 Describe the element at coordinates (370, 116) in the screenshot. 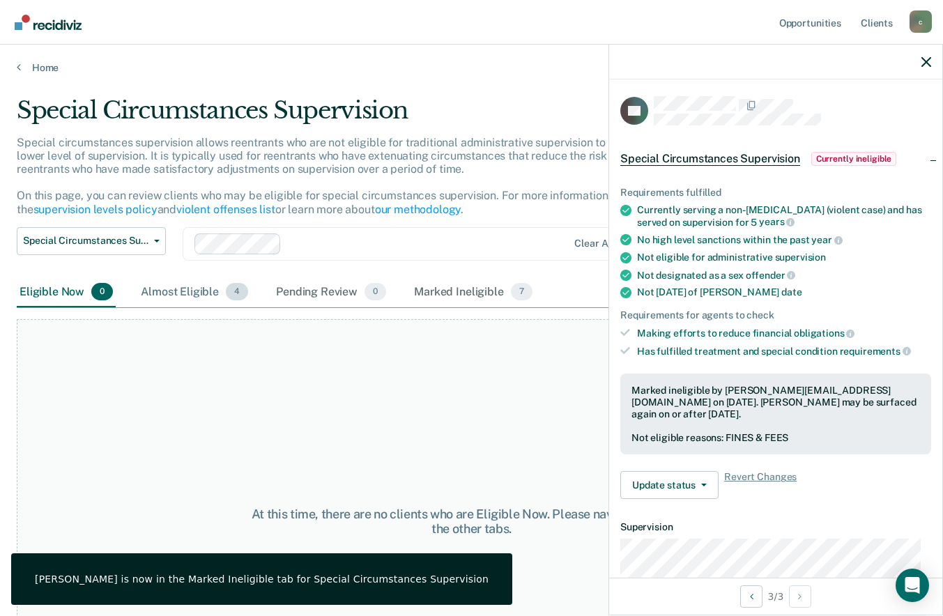

I see `div: Special Circumstances Supervision` at that location.